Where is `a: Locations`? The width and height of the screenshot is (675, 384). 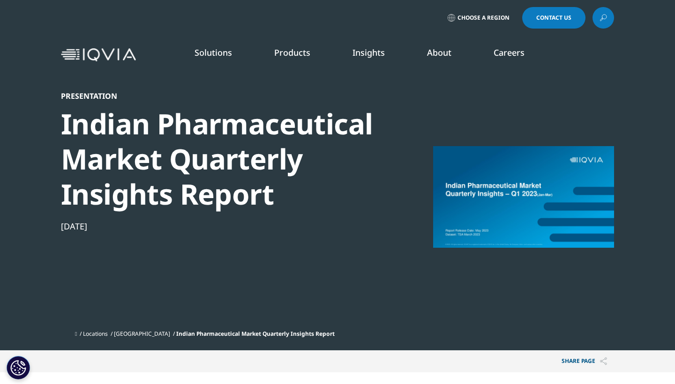 a: Locations is located at coordinates (95, 334).